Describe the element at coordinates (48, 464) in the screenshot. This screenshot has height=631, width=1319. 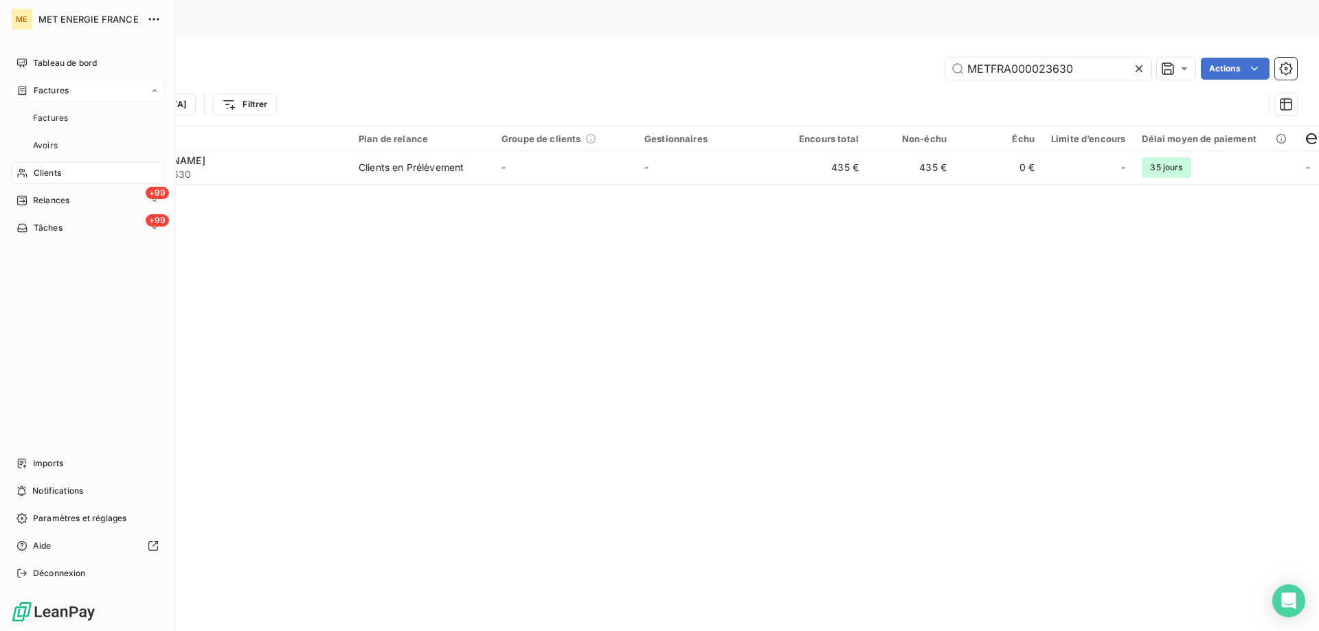
I see `span: Imports` at that location.